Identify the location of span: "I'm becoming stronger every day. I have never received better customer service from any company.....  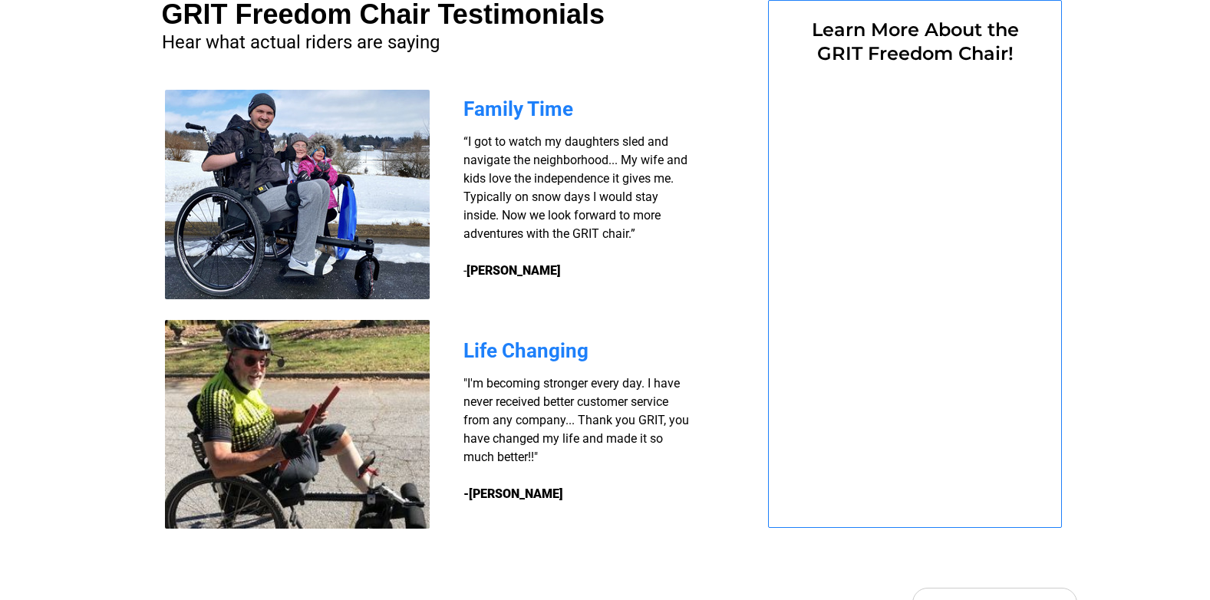
(576, 420).